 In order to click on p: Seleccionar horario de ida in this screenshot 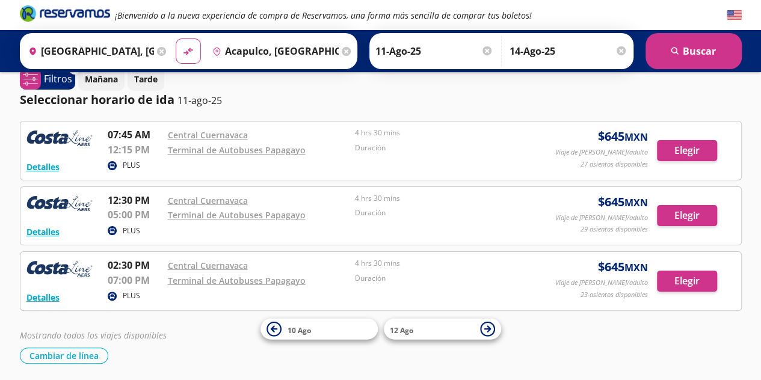, I will do `click(97, 100)`.